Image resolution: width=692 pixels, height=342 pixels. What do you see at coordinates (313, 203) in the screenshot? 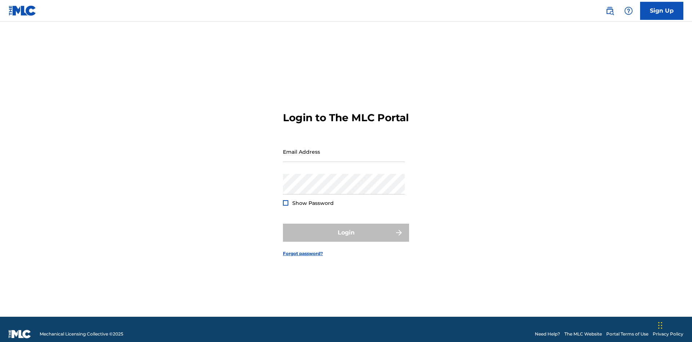
I see `span: Show Password` at bounding box center [313, 203].